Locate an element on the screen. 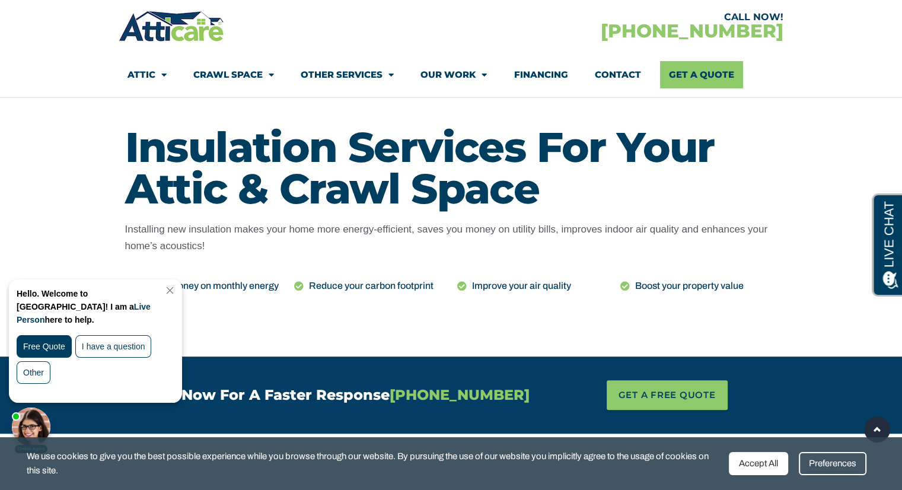 The width and height of the screenshot is (902, 490). a: Financing is located at coordinates (540, 75).